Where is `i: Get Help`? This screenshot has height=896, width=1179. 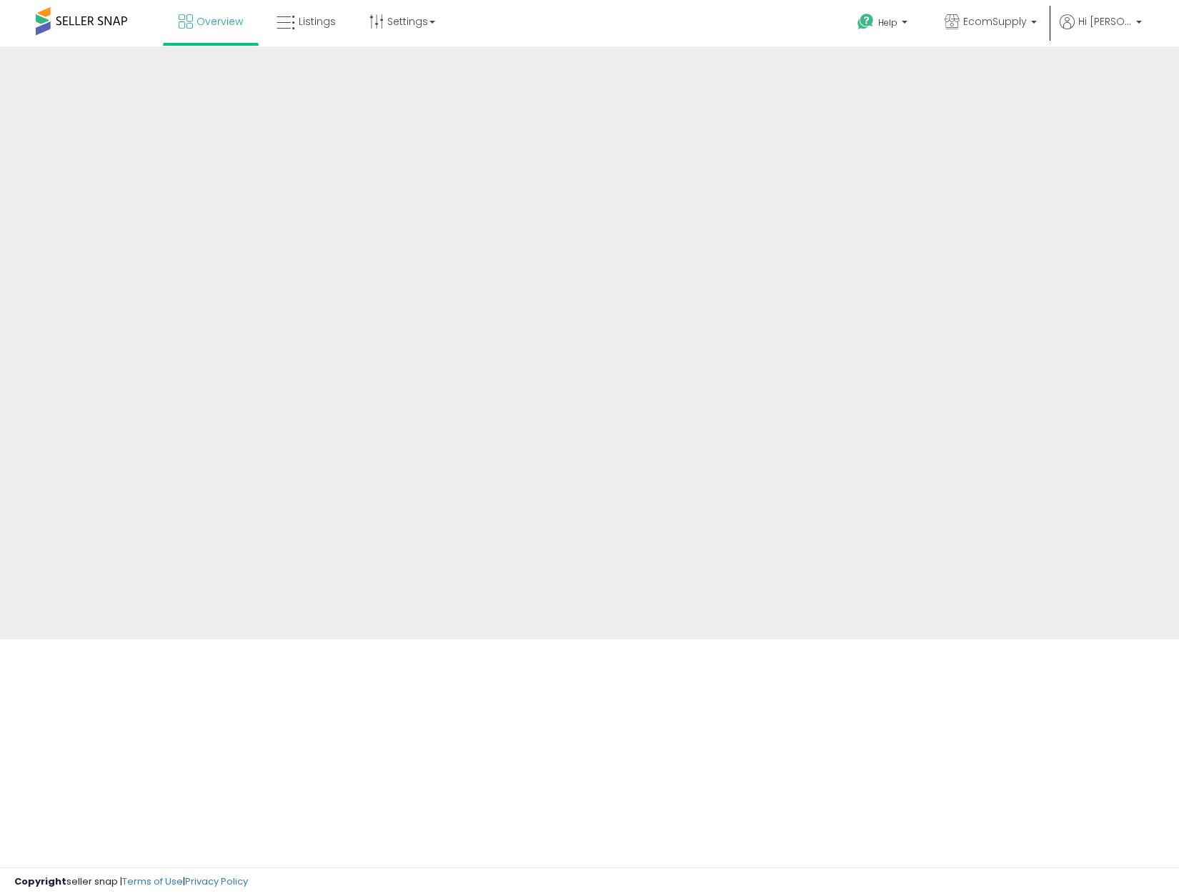
i: Get Help is located at coordinates (865, 21).